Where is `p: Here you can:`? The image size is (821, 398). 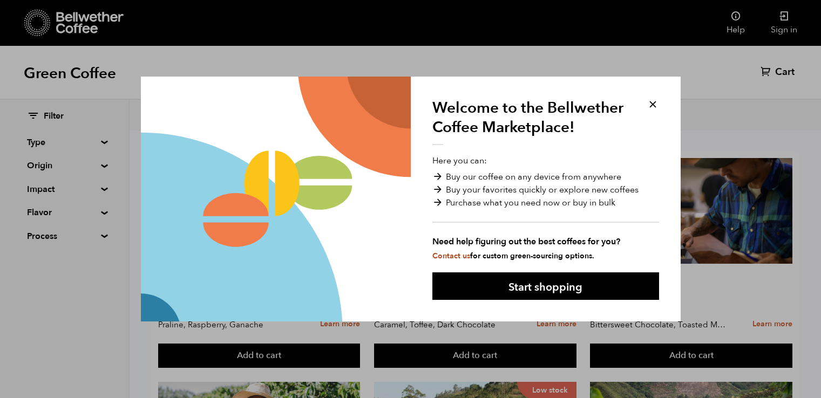 p: Here you can: is located at coordinates (545, 208).